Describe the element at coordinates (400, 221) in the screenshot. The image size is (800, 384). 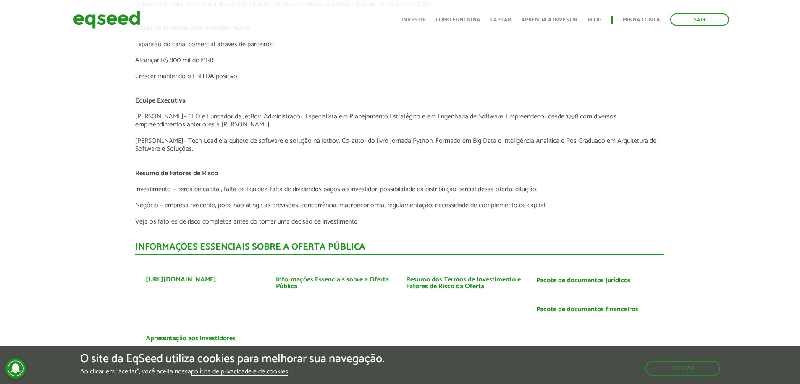
I see `p: Veja os fatores de risco completos antes do tomar uma decisão de investimento` at that location.